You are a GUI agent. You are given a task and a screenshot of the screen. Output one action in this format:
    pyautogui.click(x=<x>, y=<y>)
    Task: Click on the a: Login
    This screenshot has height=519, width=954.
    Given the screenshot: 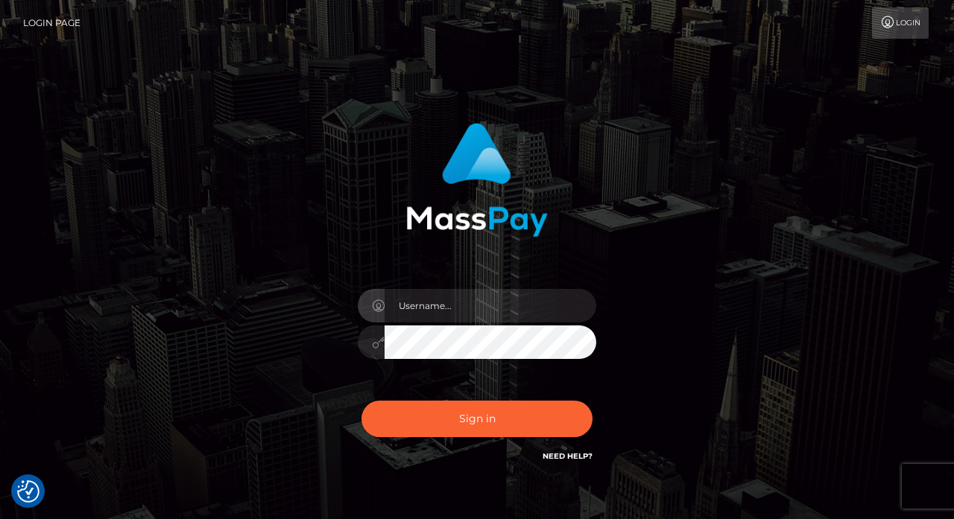 What is the action you would take?
    pyautogui.click(x=900, y=23)
    